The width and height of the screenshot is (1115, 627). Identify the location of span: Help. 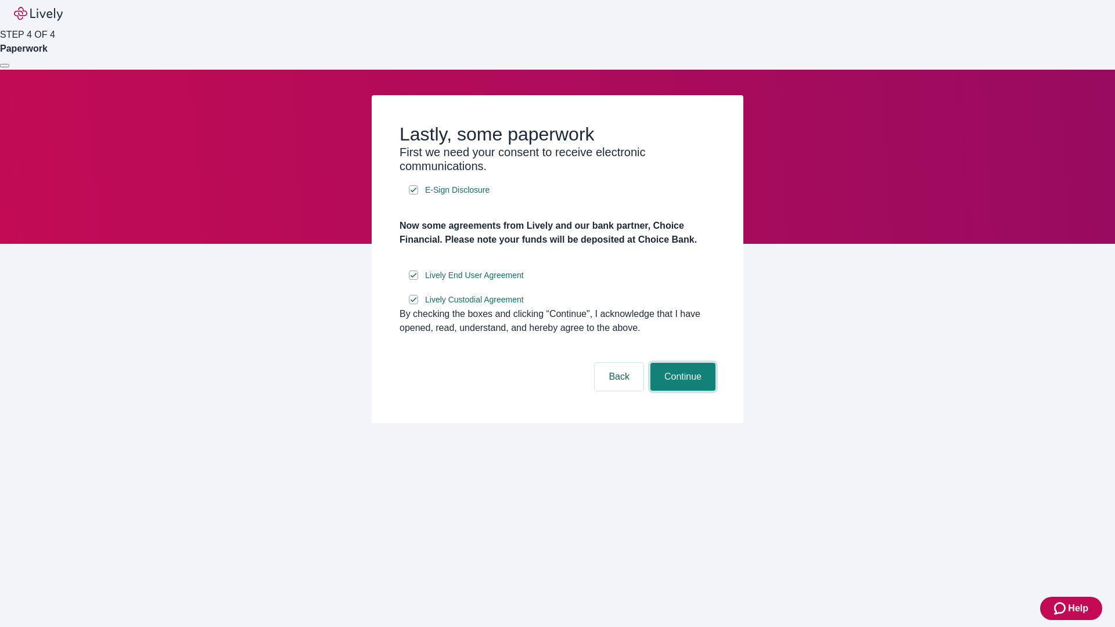
(1077, 608).